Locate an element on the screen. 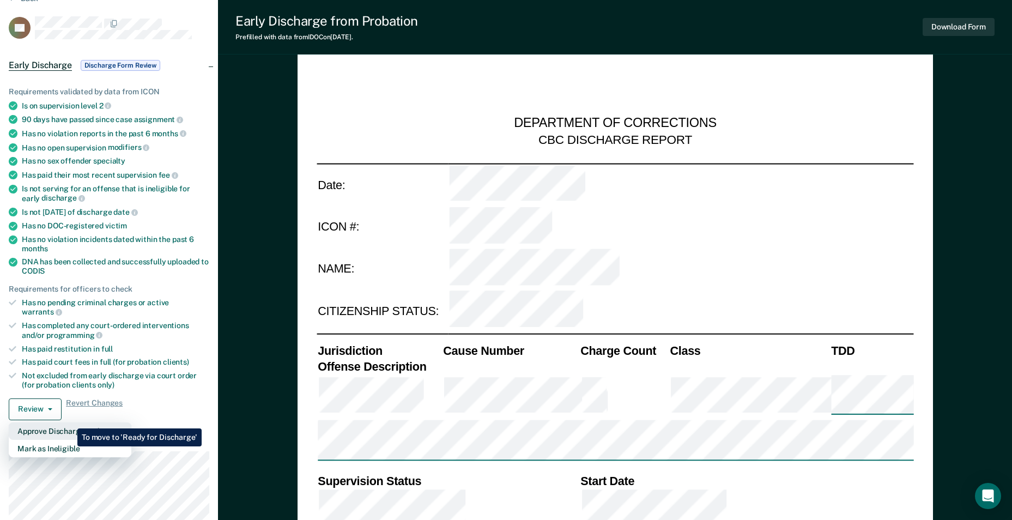 This screenshot has height=520, width=1012. div: Is on supervision level is located at coordinates (116, 106).